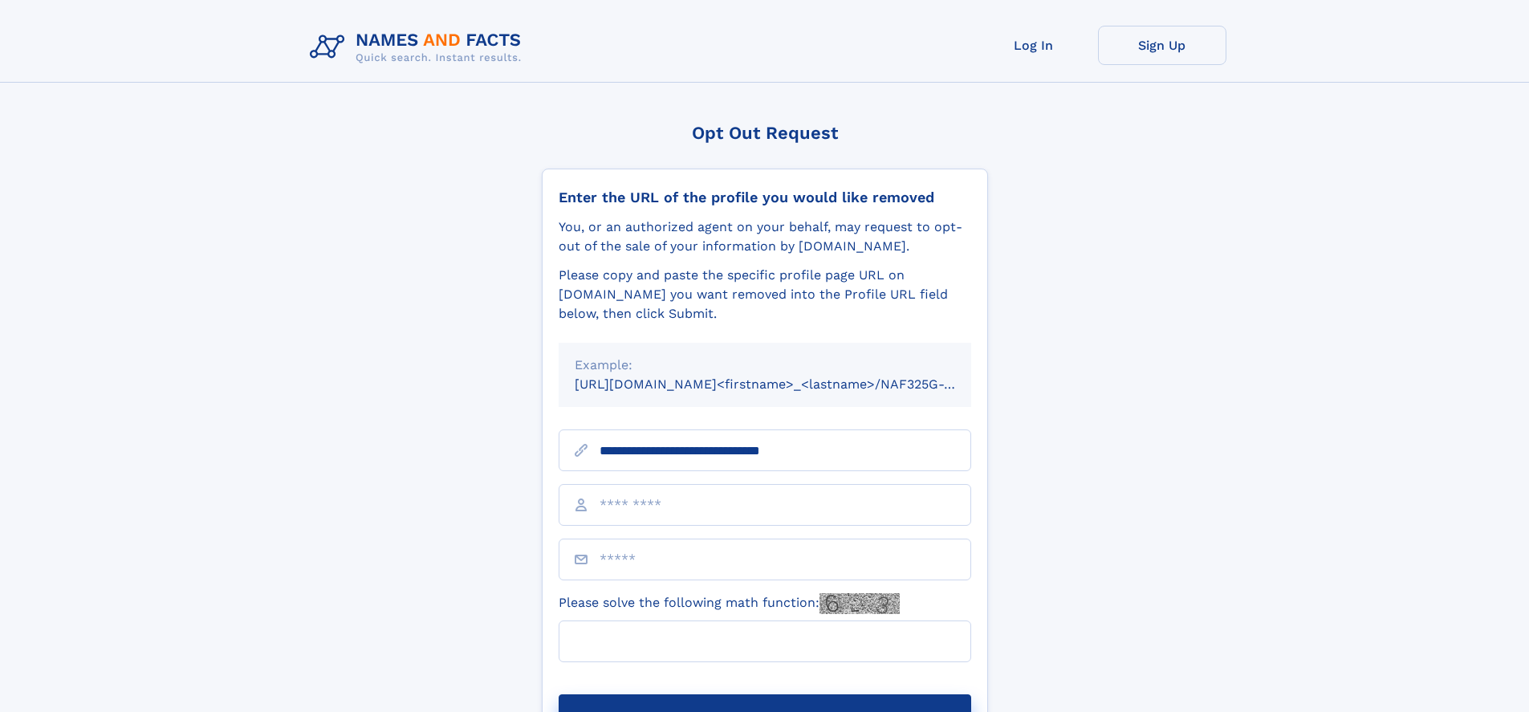 This screenshot has height=712, width=1529. What do you see at coordinates (765, 365) in the screenshot?
I see `div: Example:` at bounding box center [765, 365].